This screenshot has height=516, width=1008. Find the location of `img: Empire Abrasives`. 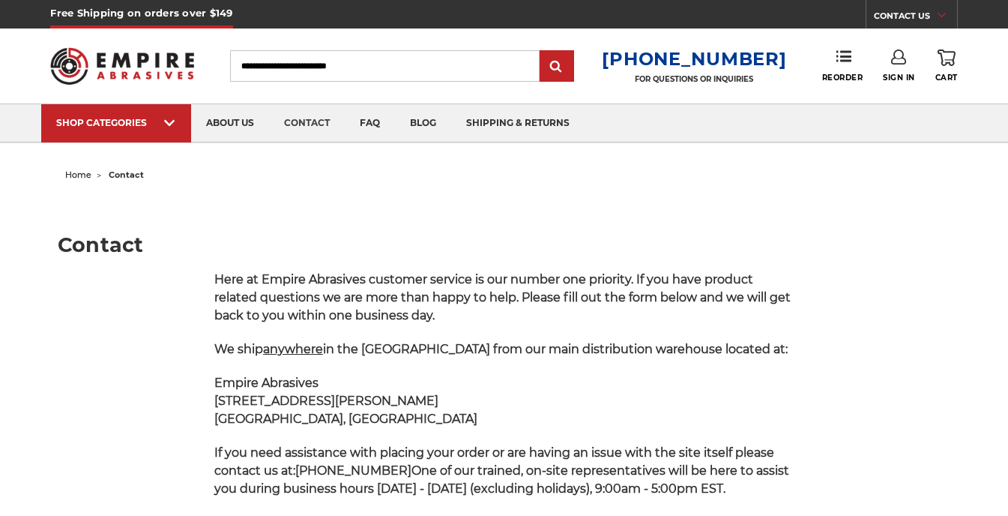

img: Empire Abrasives is located at coordinates (121, 66).